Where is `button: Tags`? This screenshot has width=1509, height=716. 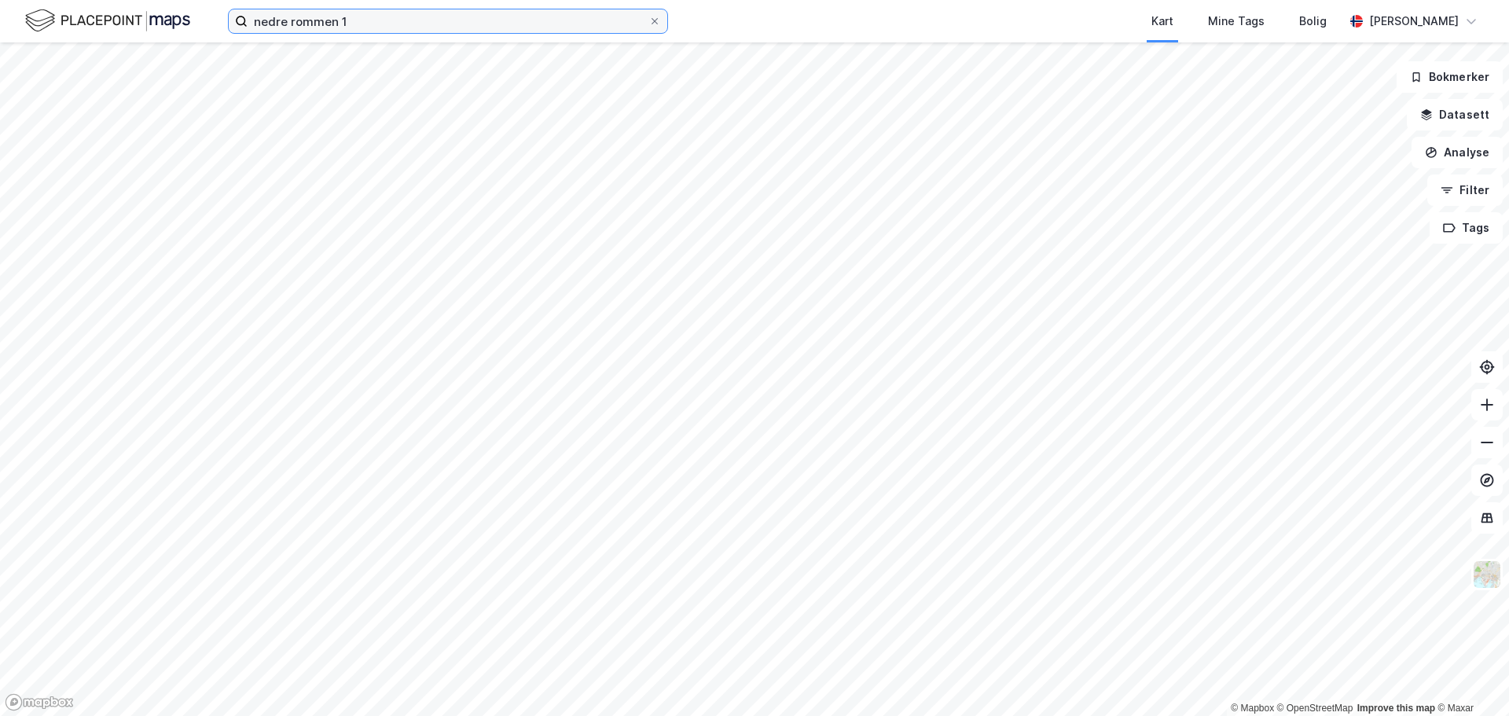
button: Tags is located at coordinates (1466, 228).